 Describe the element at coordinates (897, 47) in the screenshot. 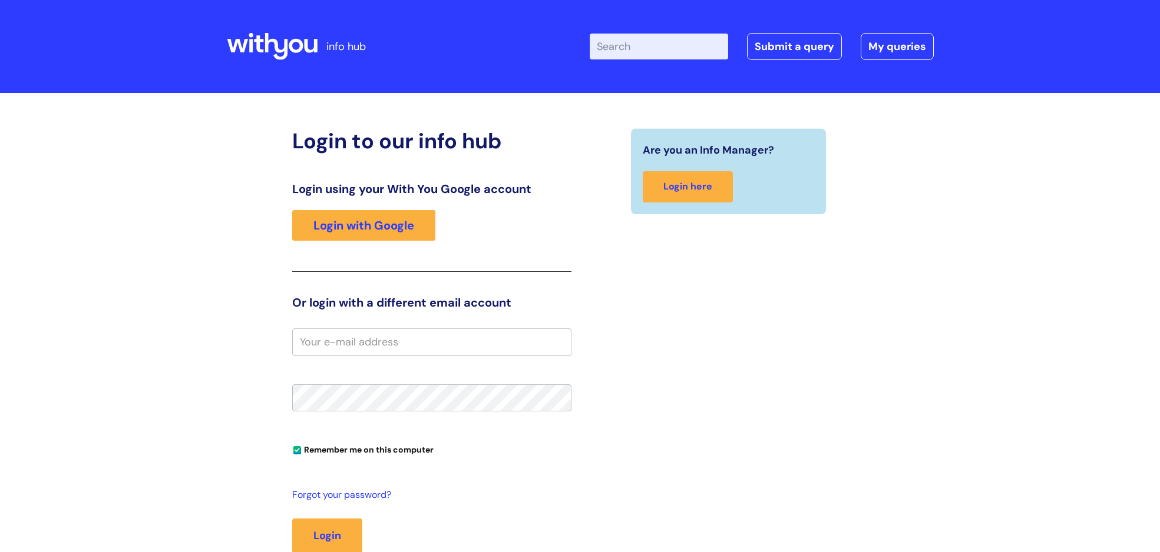

I see `a: My queries` at that location.